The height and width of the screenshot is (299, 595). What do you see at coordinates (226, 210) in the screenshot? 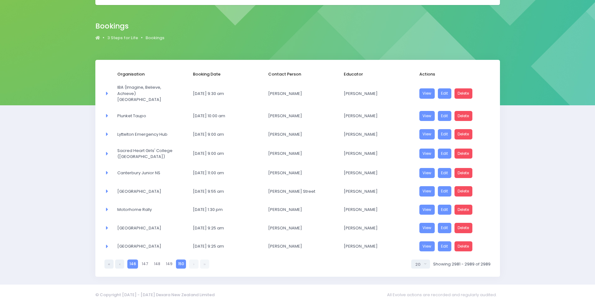
I see `td: 27 January 2026 1:30 pm` at bounding box center [226, 210].